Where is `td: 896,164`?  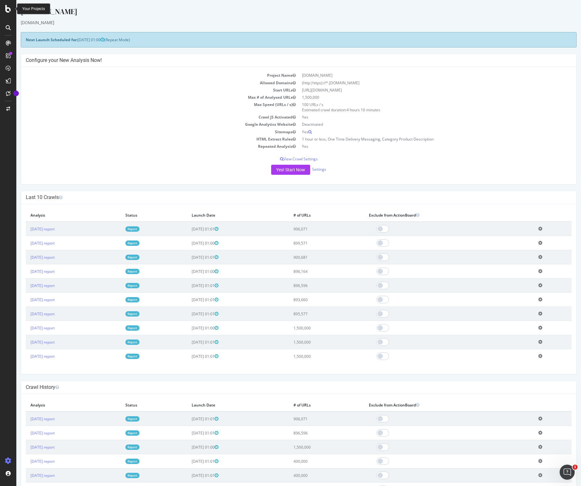 td: 896,164 is located at coordinates (310, 271).